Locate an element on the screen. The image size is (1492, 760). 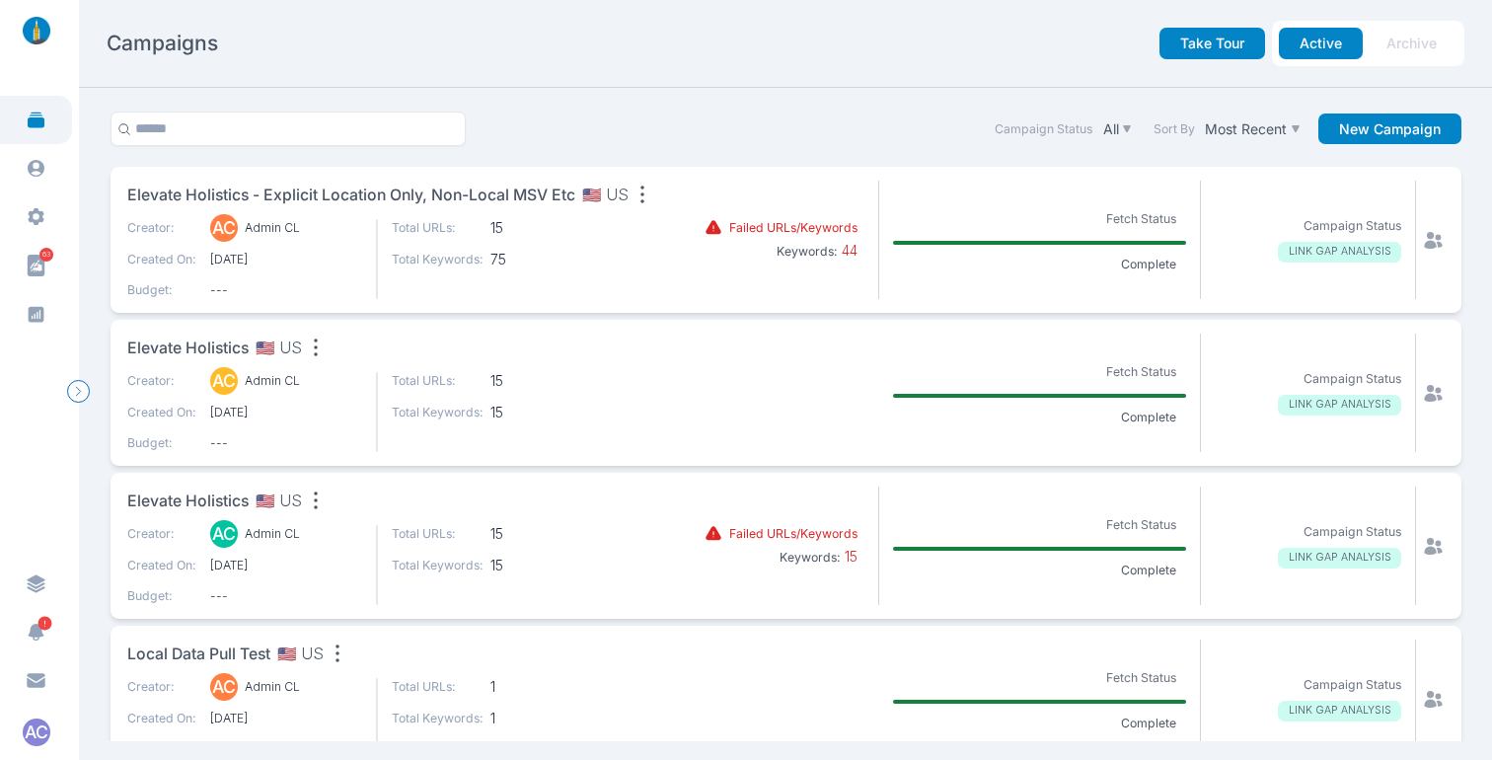
button: Archive is located at coordinates (1411, 43).